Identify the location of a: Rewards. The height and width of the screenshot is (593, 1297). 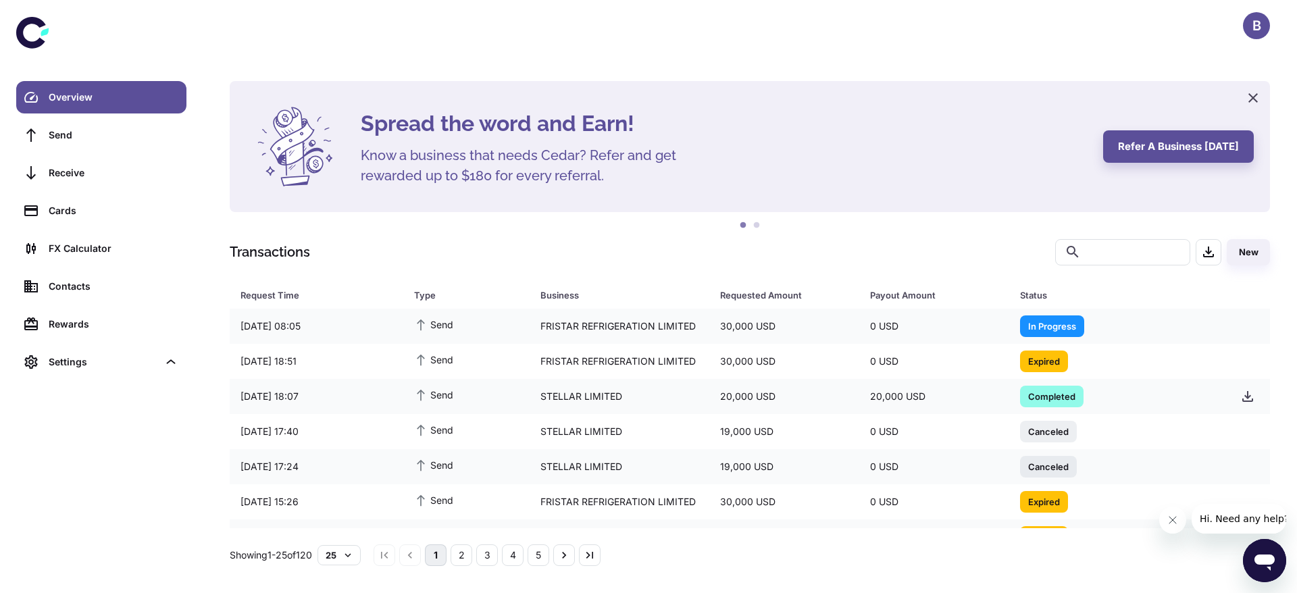
(101, 324).